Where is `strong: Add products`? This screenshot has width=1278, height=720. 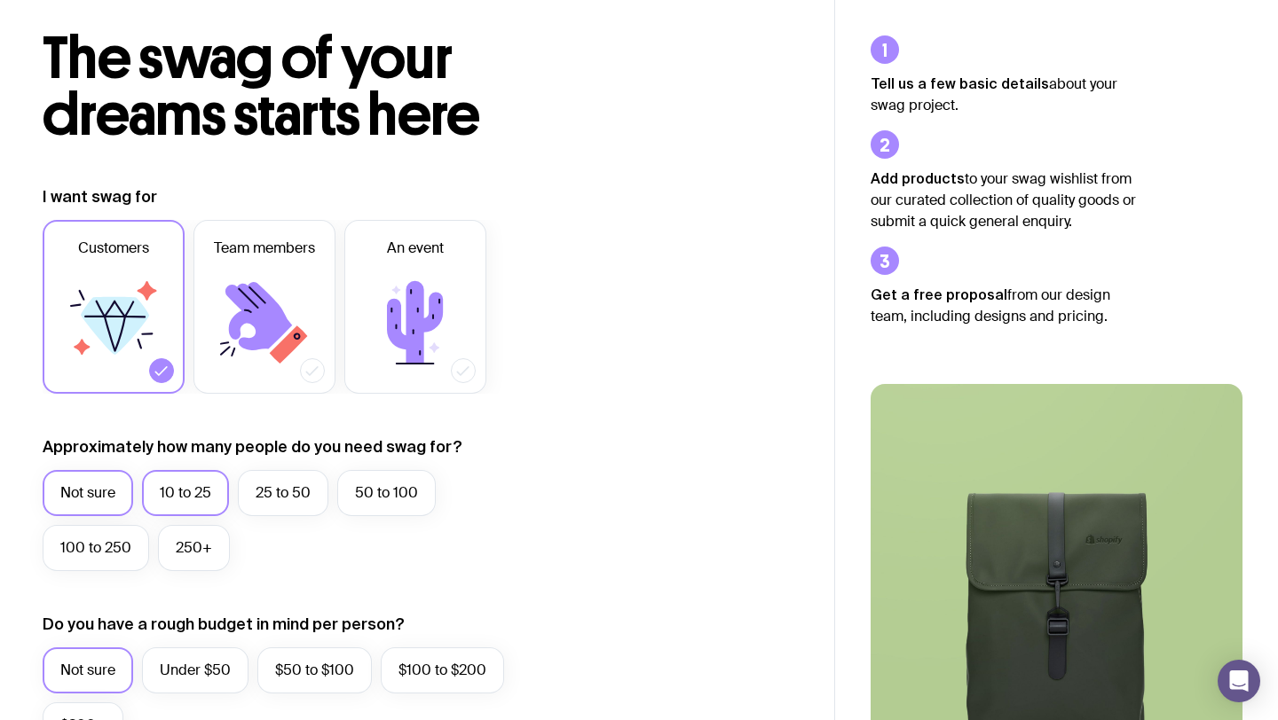
strong: Add products is located at coordinates (917, 178).